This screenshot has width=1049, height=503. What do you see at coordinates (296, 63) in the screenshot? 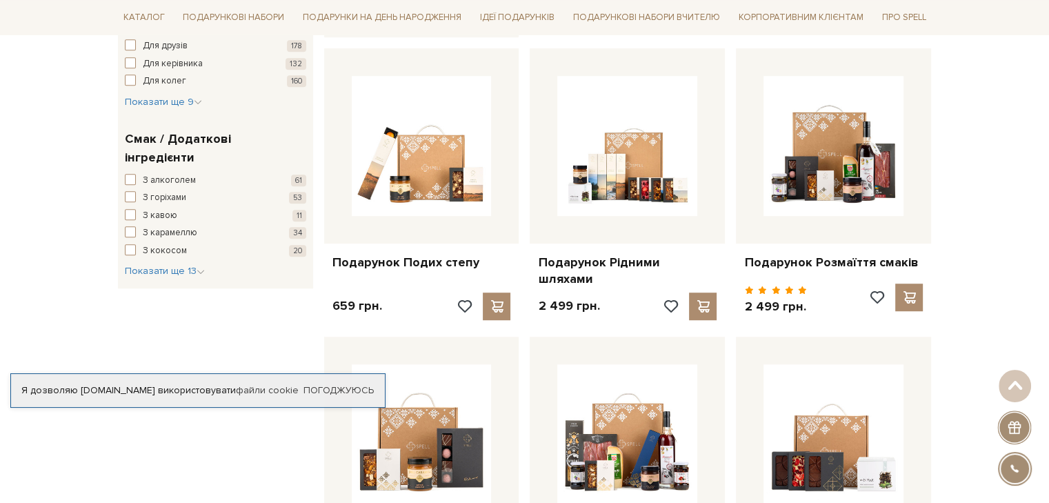
I see `span: 132` at bounding box center [296, 63].